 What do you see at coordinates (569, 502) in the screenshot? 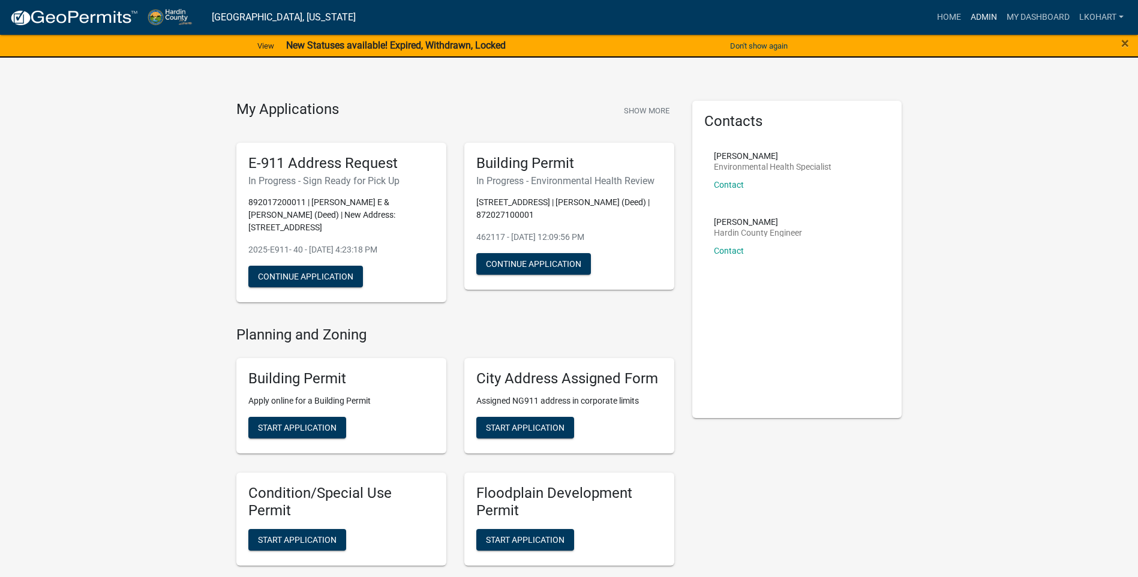
I see `h5: Floodplain Development Permit` at bounding box center [569, 502].